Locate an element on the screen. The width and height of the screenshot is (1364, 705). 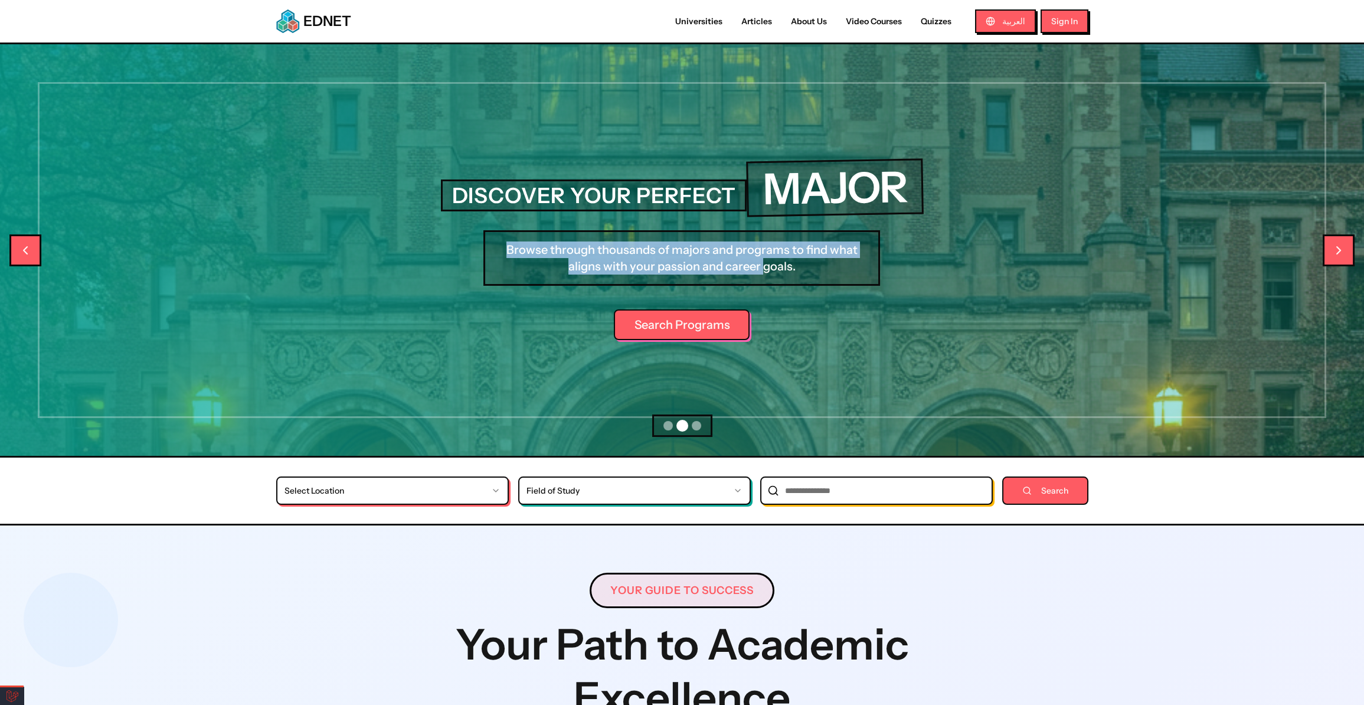
a: EDNETEDNET is located at coordinates (314, 21).